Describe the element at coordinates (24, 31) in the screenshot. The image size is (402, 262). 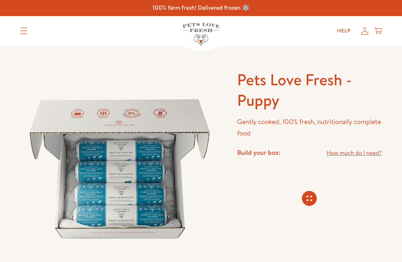
I see `summary: Translation missing: en.sections.header.menu` at that location.